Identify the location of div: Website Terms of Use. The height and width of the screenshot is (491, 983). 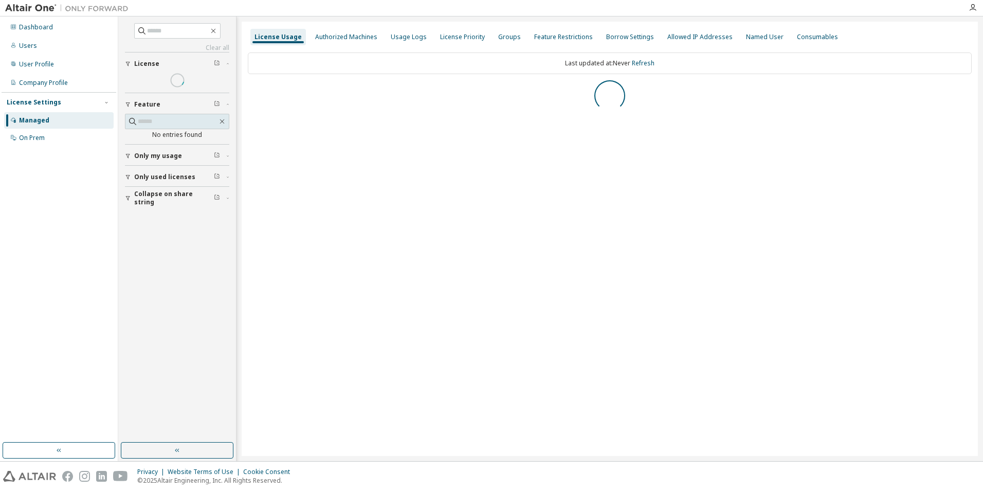
(205, 472).